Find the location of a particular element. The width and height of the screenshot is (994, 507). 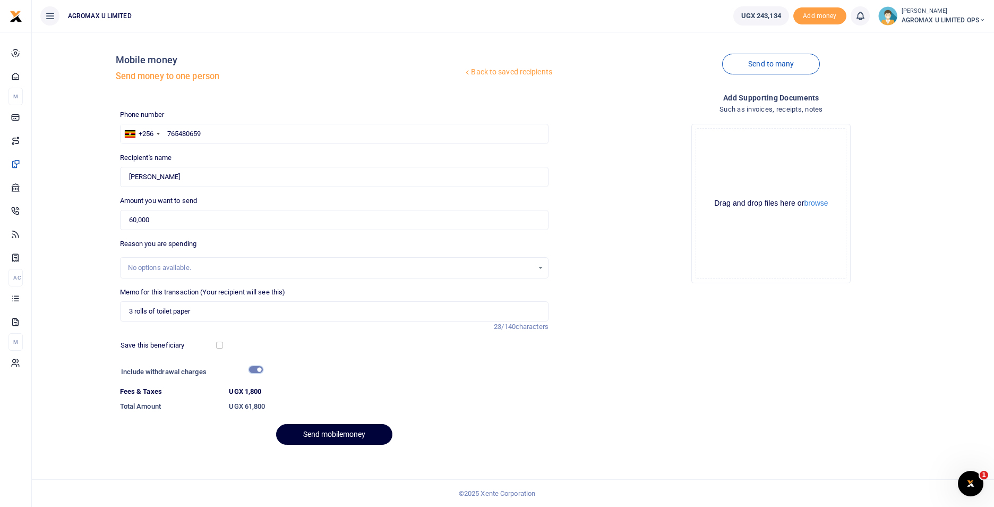

label: Recipient's name is located at coordinates (146, 158).